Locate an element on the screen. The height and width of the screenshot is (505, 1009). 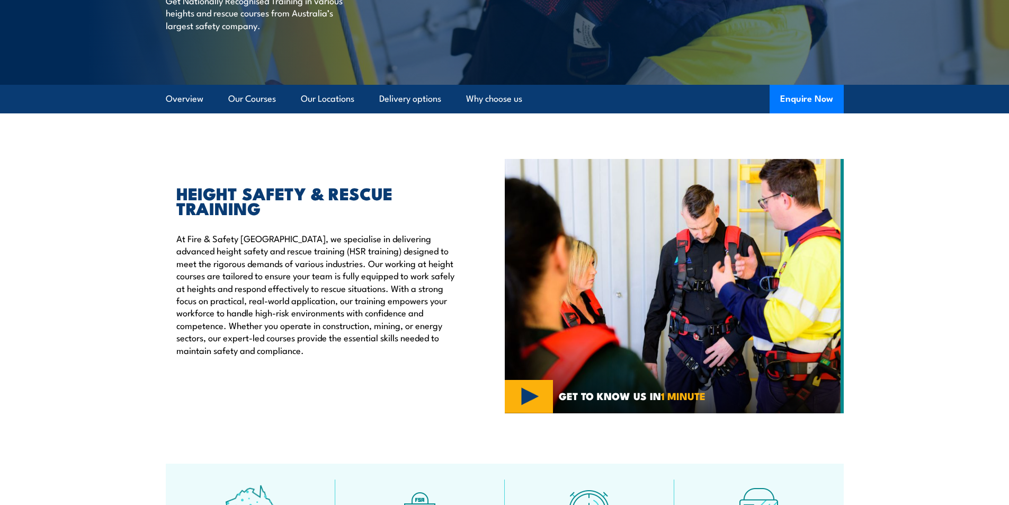
a: Overview is located at coordinates (184, 99).